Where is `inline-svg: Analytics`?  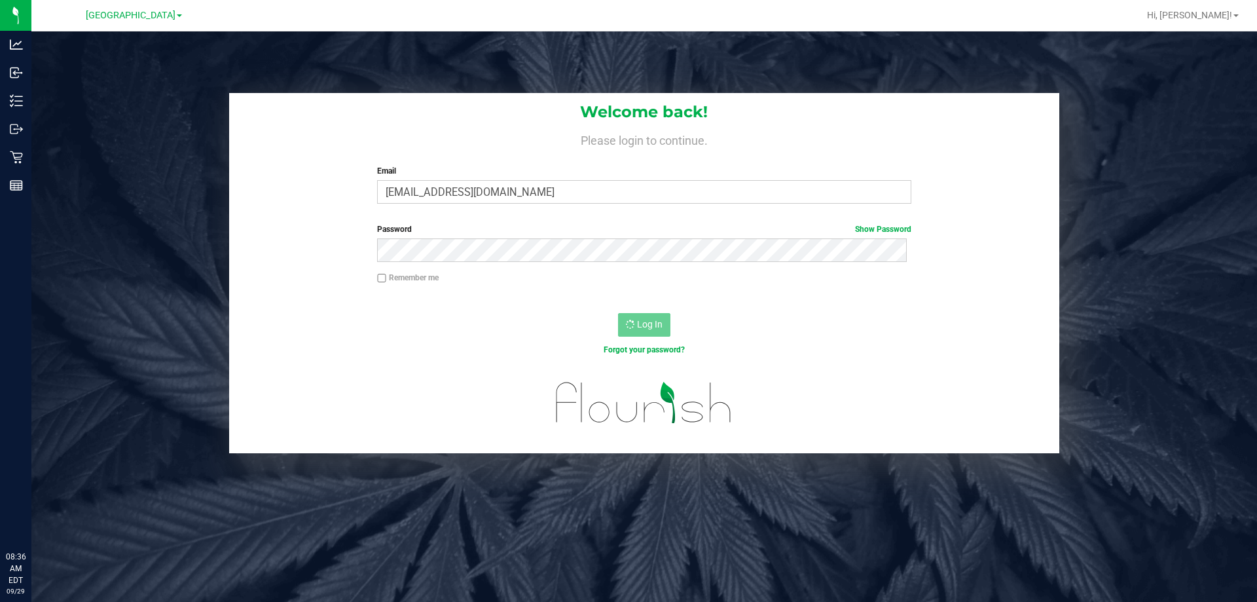 inline-svg: Analytics is located at coordinates (16, 45).